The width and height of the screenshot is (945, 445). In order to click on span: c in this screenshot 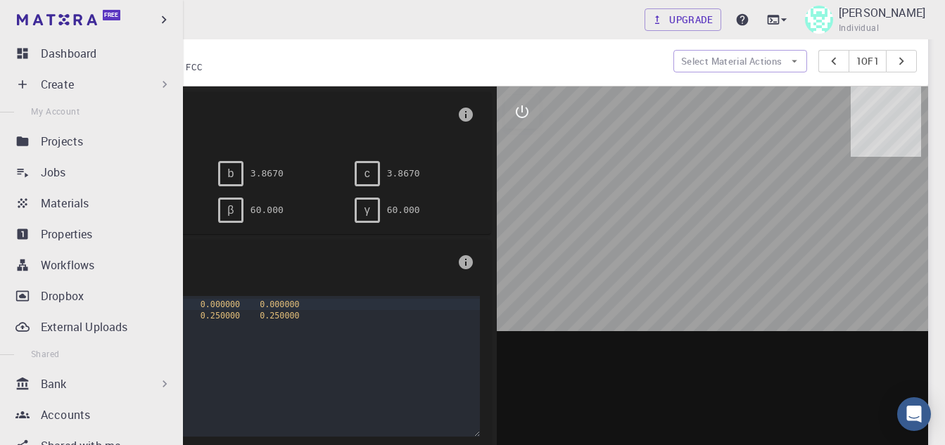, I will do `click(367, 174)`.